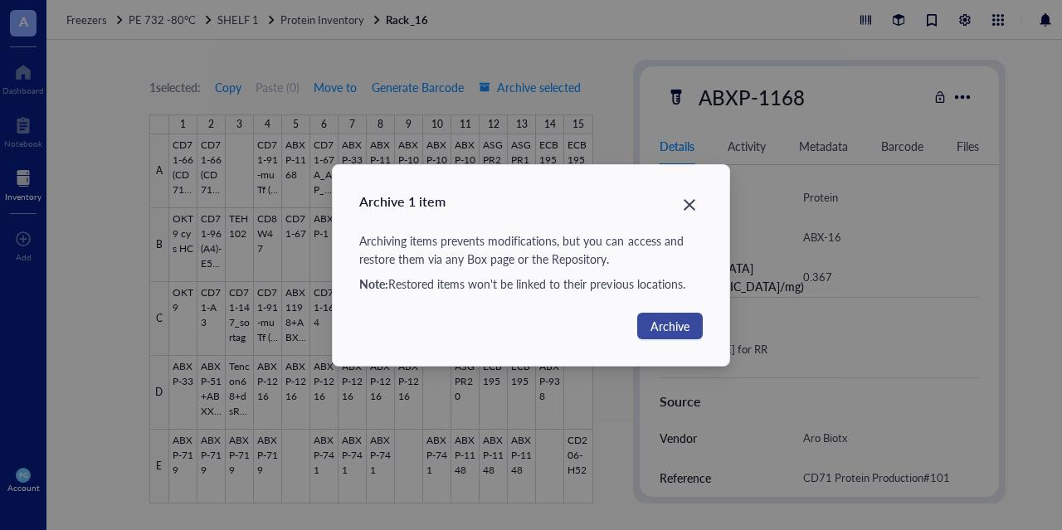 This screenshot has height=530, width=1062. What do you see at coordinates (669, 326) in the screenshot?
I see `button: Archive` at bounding box center [669, 326].